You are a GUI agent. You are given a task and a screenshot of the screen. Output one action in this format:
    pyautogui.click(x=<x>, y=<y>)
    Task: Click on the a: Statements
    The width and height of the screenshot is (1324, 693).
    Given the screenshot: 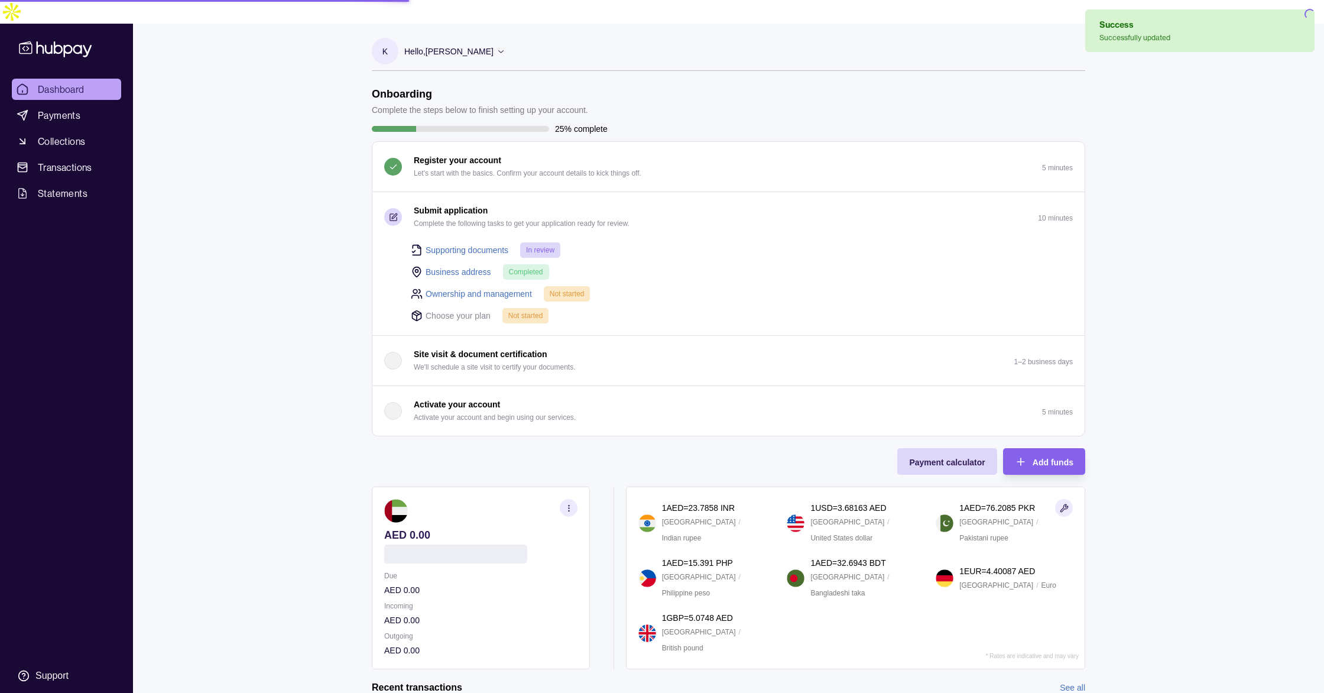 What is the action you would take?
    pyautogui.click(x=66, y=193)
    